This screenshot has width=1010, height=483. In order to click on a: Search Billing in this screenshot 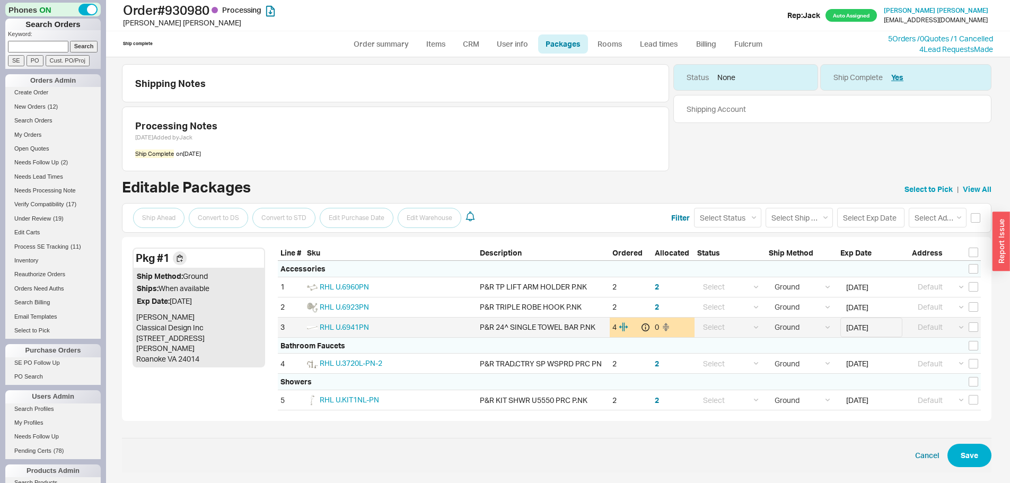, I will do `click(53, 302)`.